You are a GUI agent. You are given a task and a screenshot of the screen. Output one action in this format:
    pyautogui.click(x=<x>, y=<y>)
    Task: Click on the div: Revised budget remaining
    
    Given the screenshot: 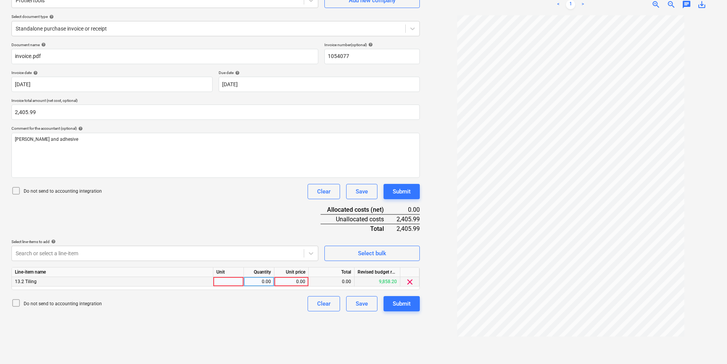 What is the action you would take?
    pyautogui.click(x=377, y=272)
    